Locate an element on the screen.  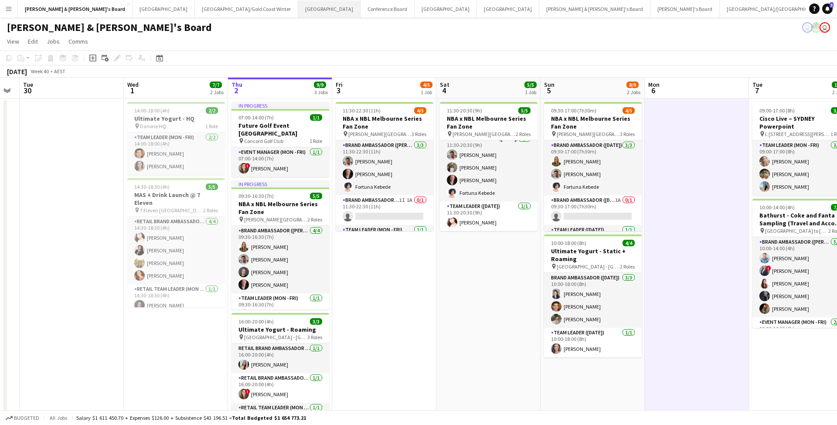
h3: Ultimate Yogurt - Static + Roaming is located at coordinates (593, 255).